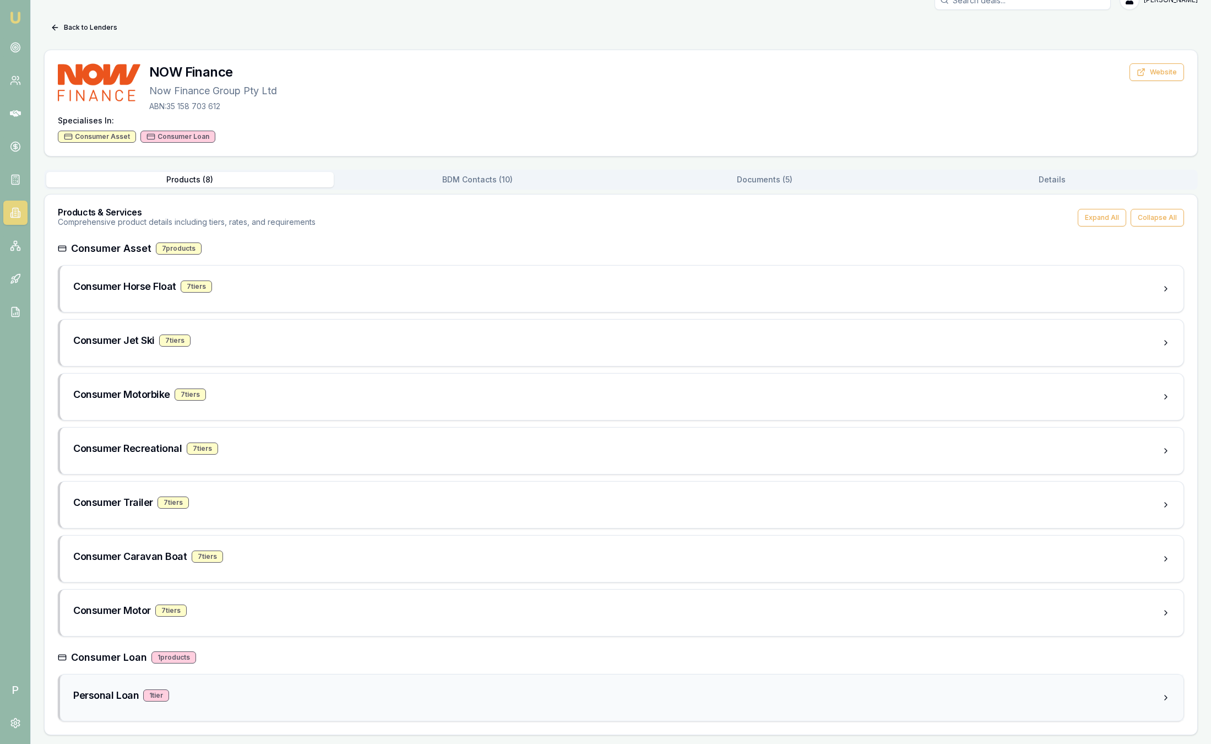  Describe the element at coordinates (113, 502) in the screenshot. I see `h3: Consumer Trailer` at that location.